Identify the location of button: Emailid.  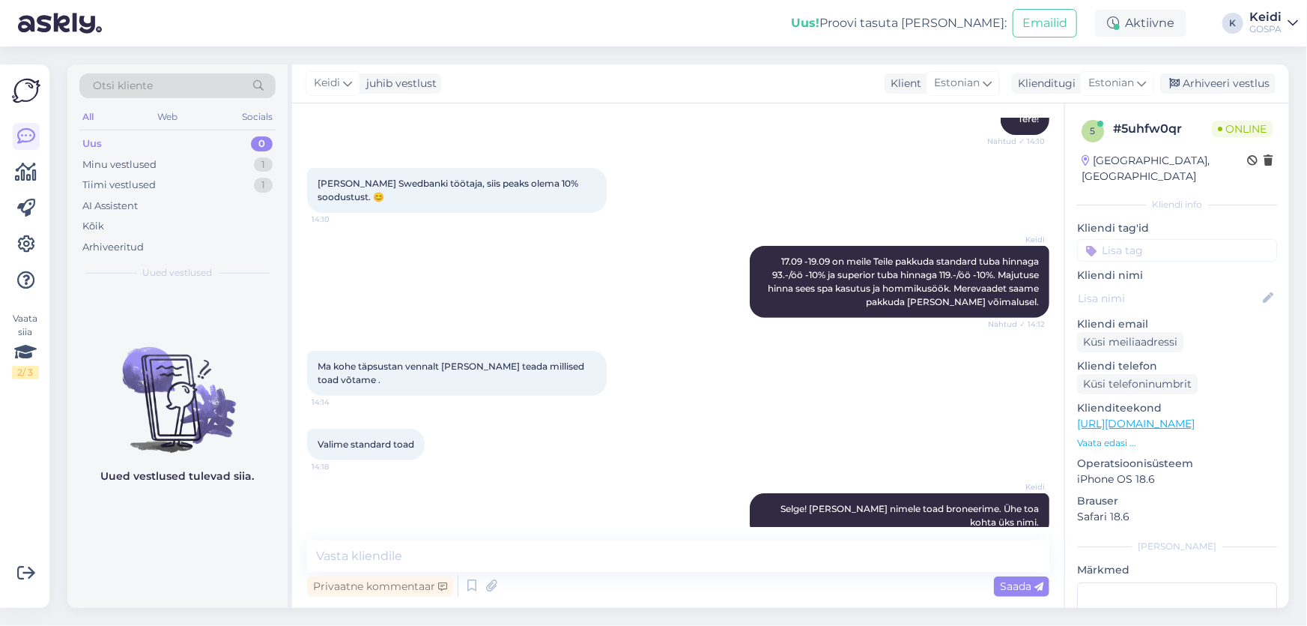
(1045, 23).